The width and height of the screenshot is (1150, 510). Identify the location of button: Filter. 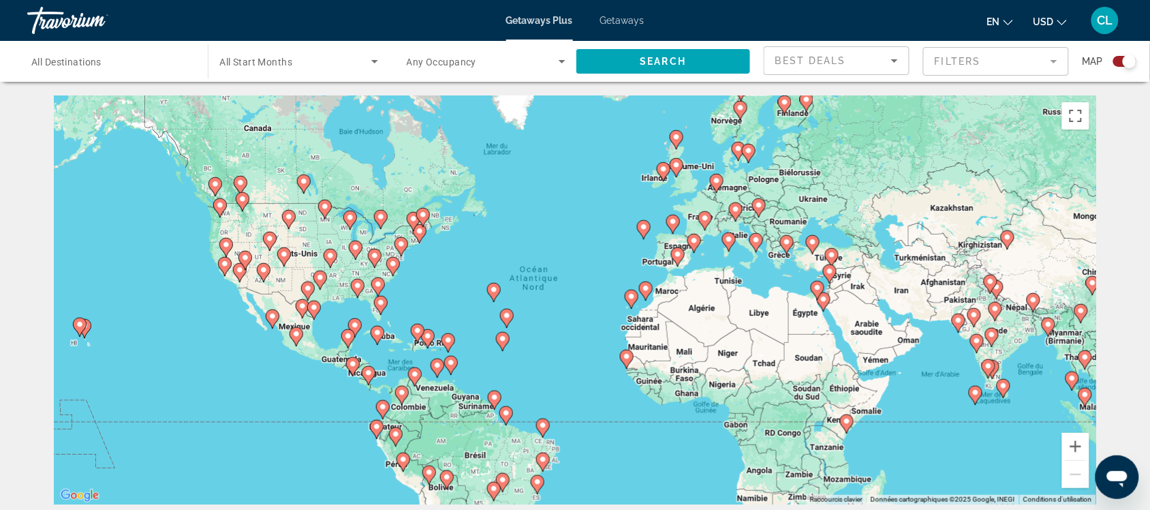
(996, 61).